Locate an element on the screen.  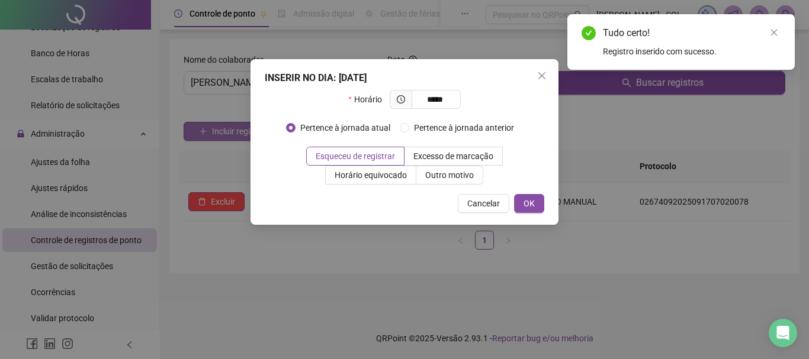
div: Tudo certo! is located at coordinates (691, 33).